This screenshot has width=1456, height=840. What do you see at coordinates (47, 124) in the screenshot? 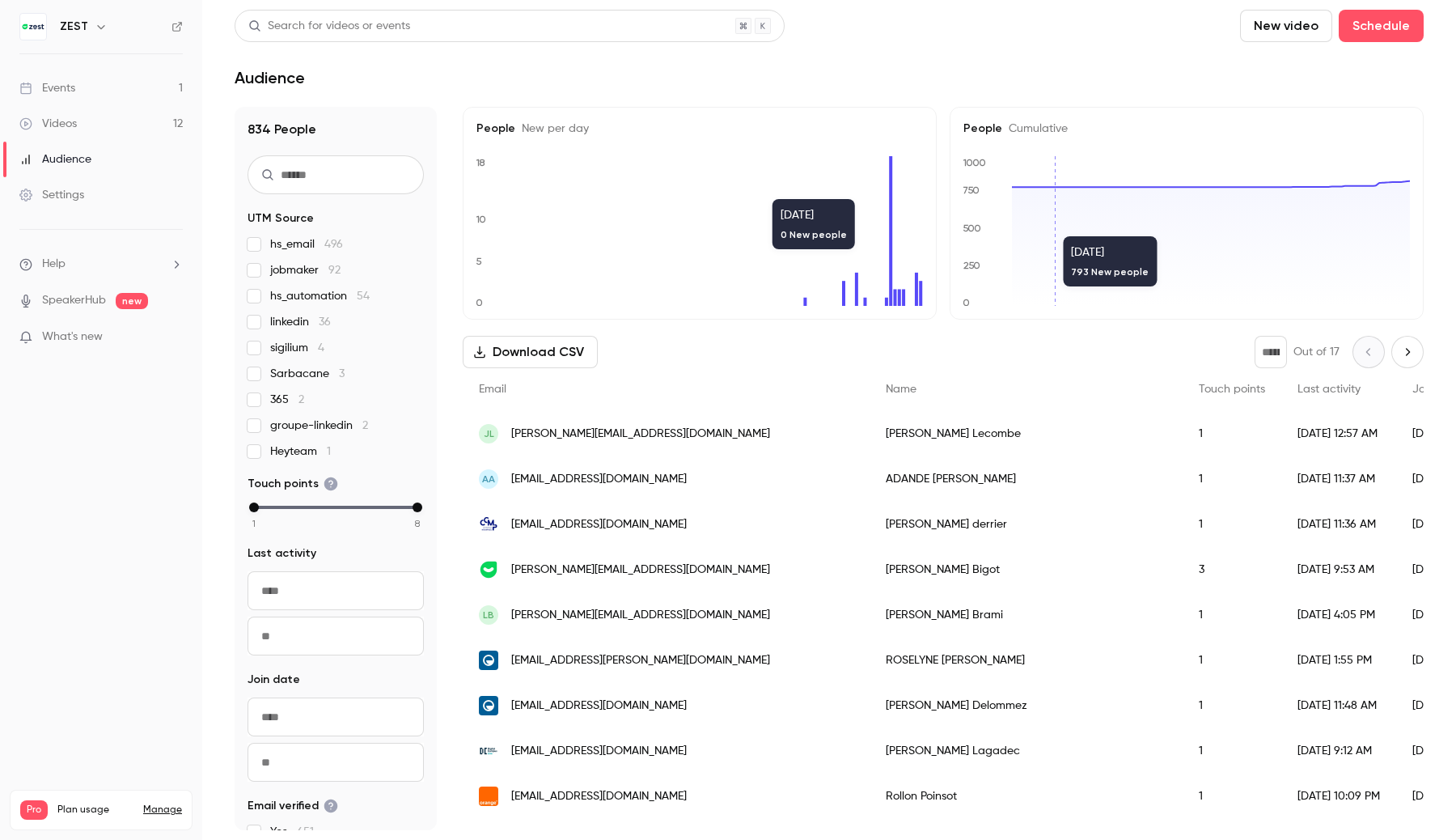
I see `div: Videos` at bounding box center [47, 124].